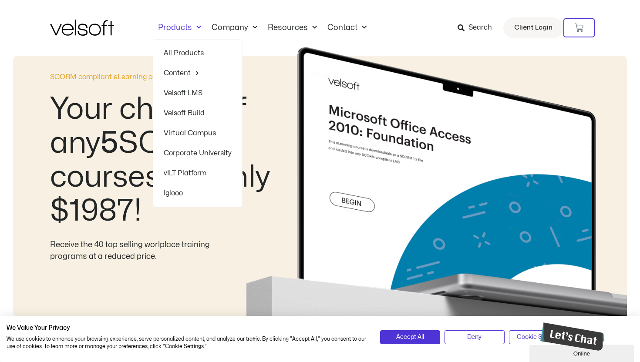 Image resolution: width=640 pixels, height=362 pixels. I want to click on ul: ProductsMenu Toggle, so click(198, 123).